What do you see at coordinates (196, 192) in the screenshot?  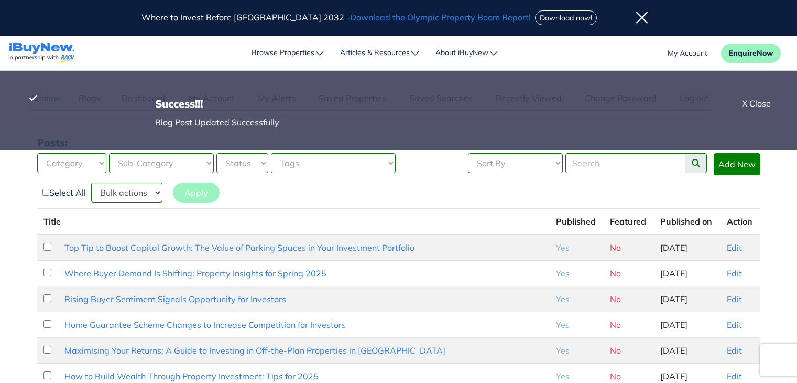 I see `button: Apply` at bounding box center [196, 192].